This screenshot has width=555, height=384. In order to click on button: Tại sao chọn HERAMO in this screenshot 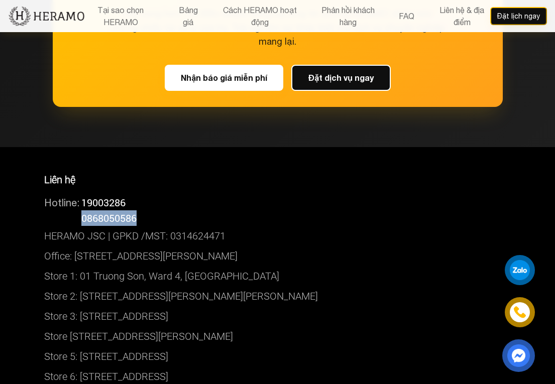, I will do `click(121, 16)`.